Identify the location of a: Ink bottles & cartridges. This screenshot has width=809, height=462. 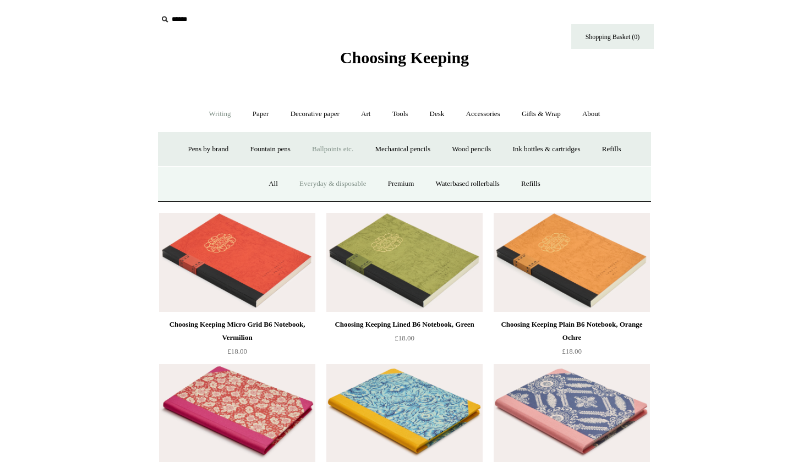
(546, 149).